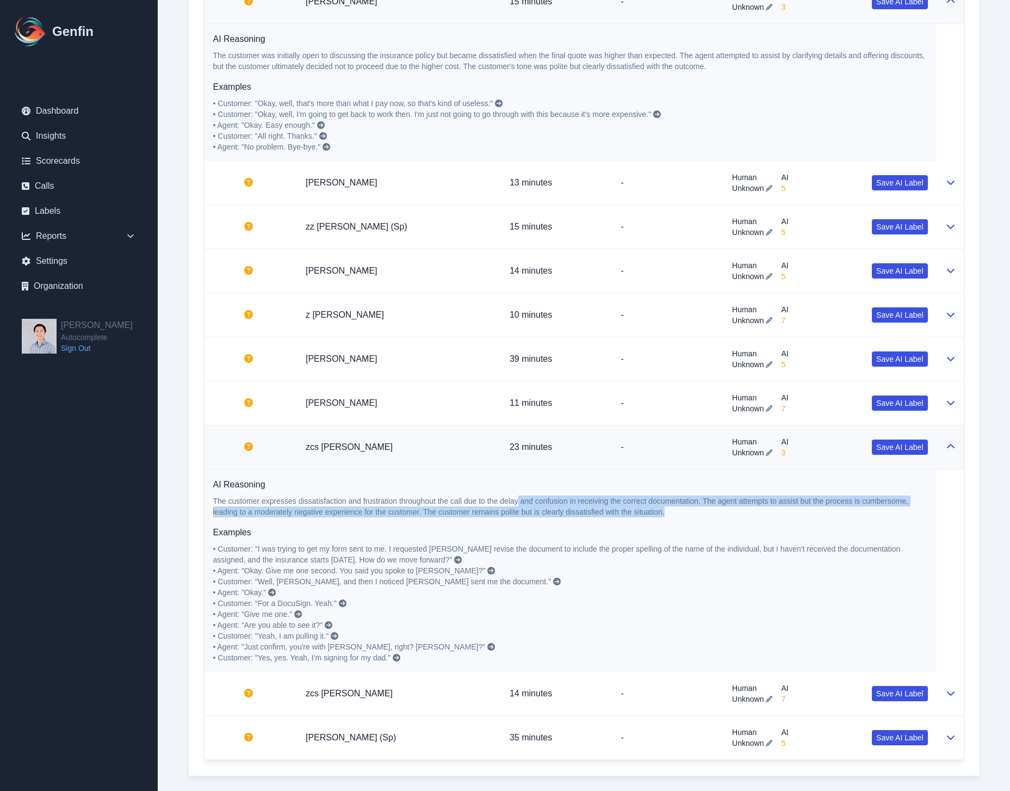  Describe the element at coordinates (265, 136) in the screenshot. I see `span: • Customer: "All right. Thanks."` at that location.